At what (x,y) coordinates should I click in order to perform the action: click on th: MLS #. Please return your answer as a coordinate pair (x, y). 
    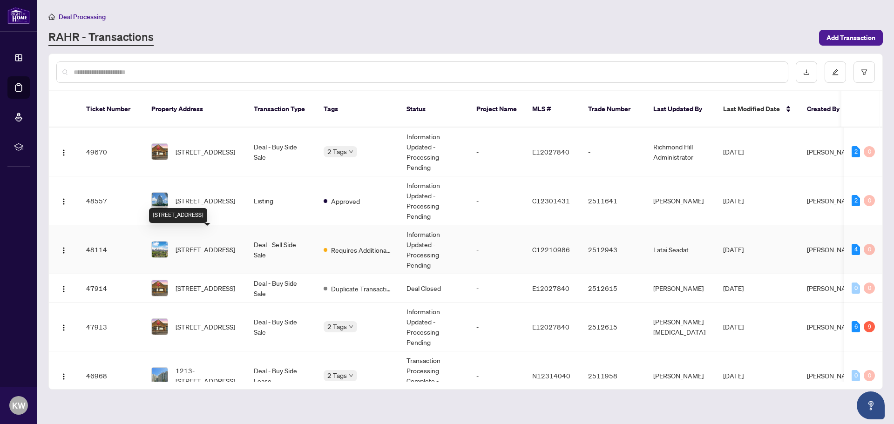
    Looking at the image, I should click on (553, 109).